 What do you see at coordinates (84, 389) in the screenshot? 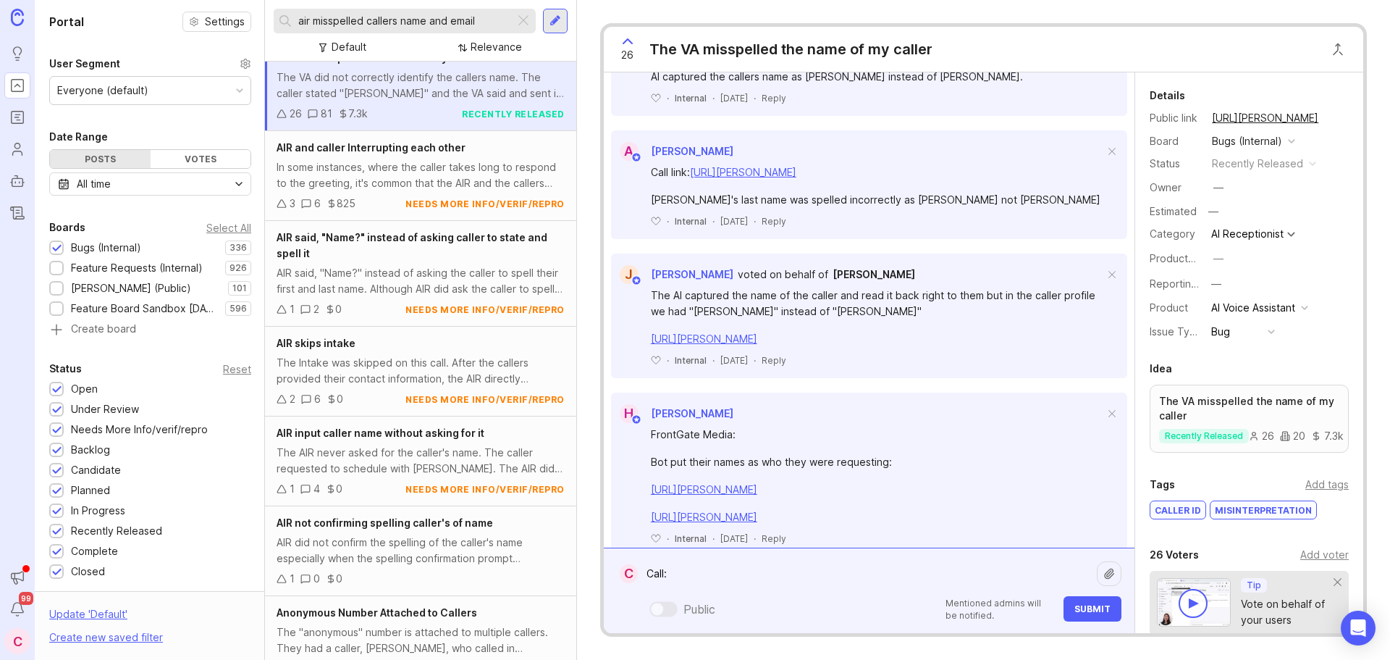
I see `div: Open` at bounding box center [84, 389].